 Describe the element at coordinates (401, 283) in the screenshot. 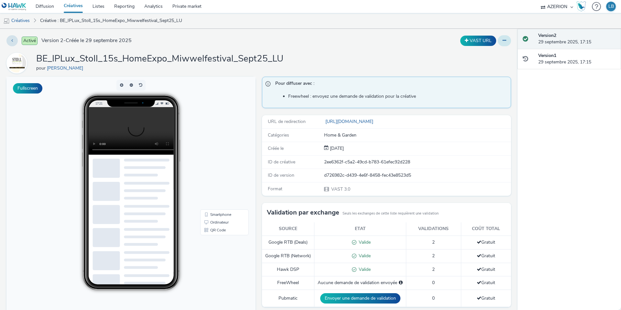

I see `div: Sélectionnez un deal ci-dessous et cliquez sur Envoyer pour envoyer une demande de validation à F...` at that location.